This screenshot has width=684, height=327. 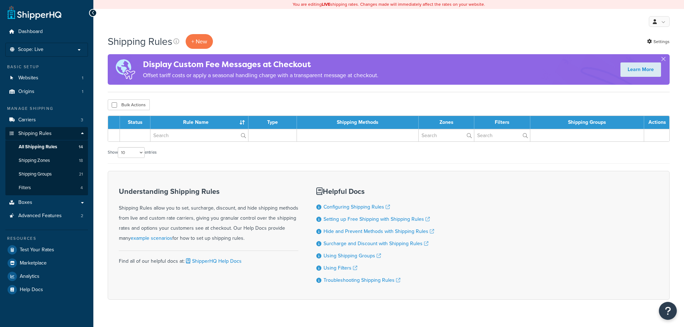 What do you see at coordinates (81, 188) in the screenshot?
I see `span: 4` at bounding box center [81, 188].